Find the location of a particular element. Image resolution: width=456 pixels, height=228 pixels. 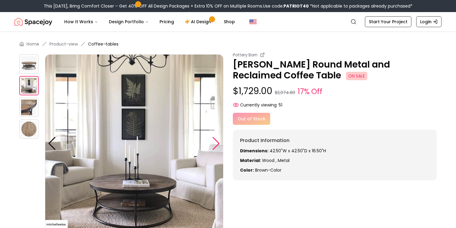

strong: Color: is located at coordinates (247, 170).